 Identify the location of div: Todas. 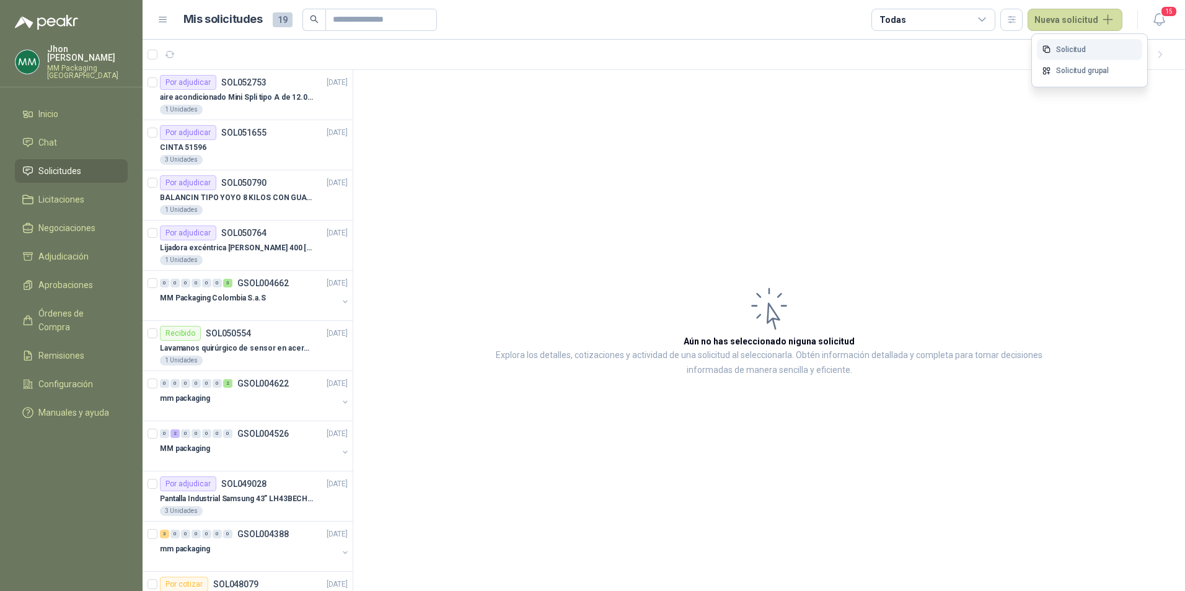
(893, 20).